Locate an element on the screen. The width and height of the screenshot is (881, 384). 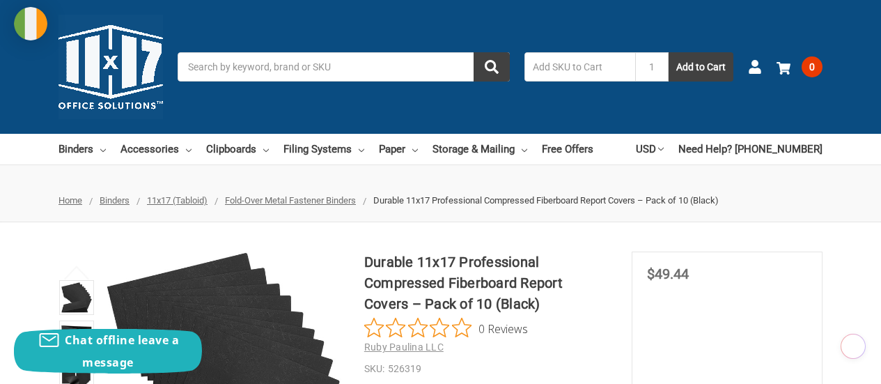
a: USD is located at coordinates (650, 149).